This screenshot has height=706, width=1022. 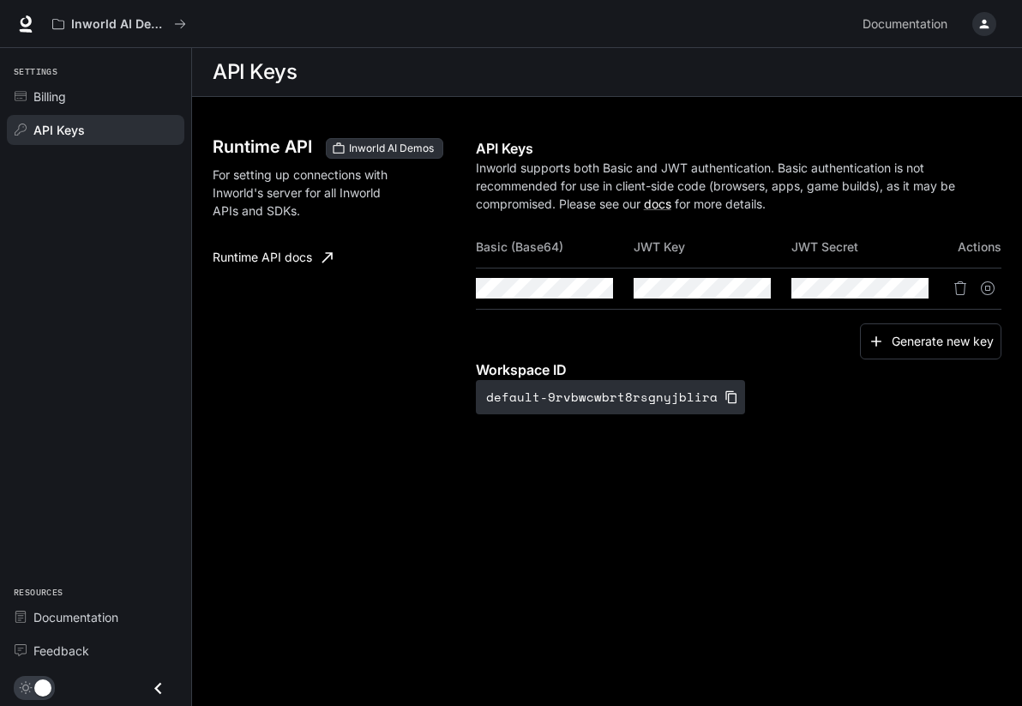 What do you see at coordinates (95, 96) in the screenshot?
I see `a: Billing` at bounding box center [95, 96].